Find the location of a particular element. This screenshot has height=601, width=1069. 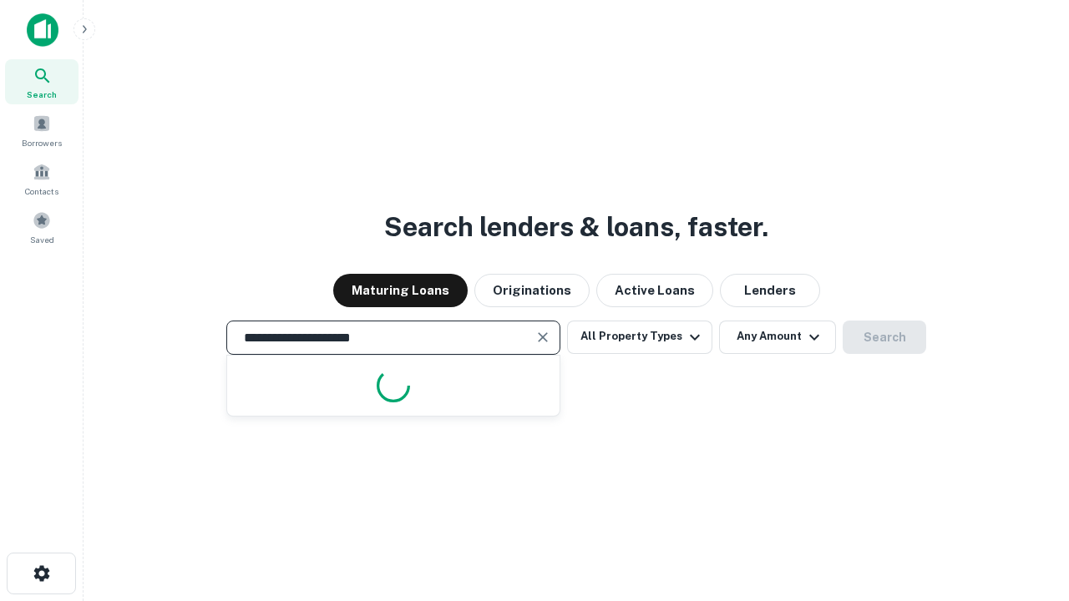

span: Contacts is located at coordinates (42, 191).